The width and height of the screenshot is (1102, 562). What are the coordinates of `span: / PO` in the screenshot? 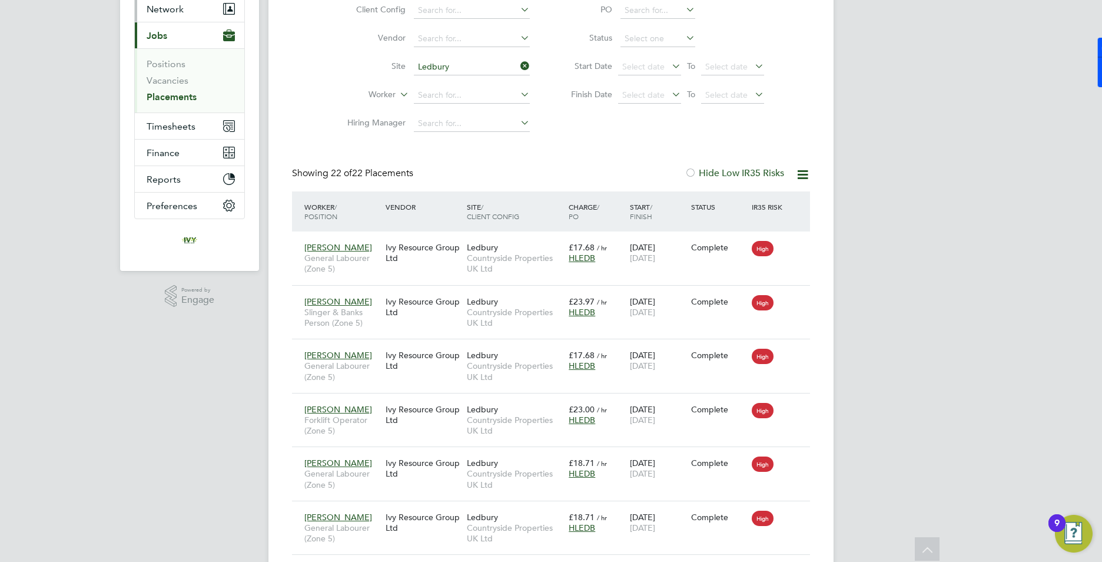 It's located at (584, 211).